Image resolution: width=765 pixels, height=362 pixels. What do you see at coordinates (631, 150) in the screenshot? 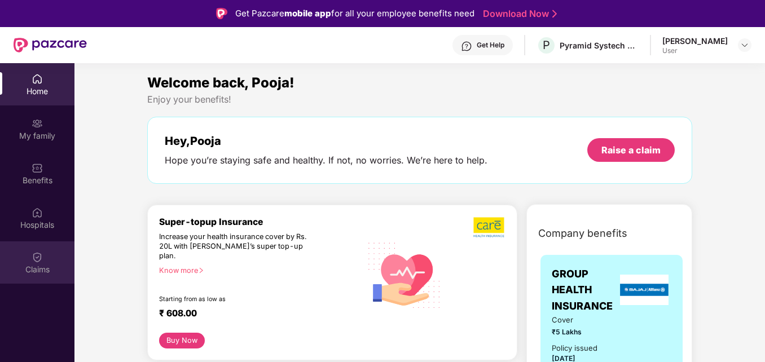
I see `div: Raise a claim` at bounding box center [631, 150].